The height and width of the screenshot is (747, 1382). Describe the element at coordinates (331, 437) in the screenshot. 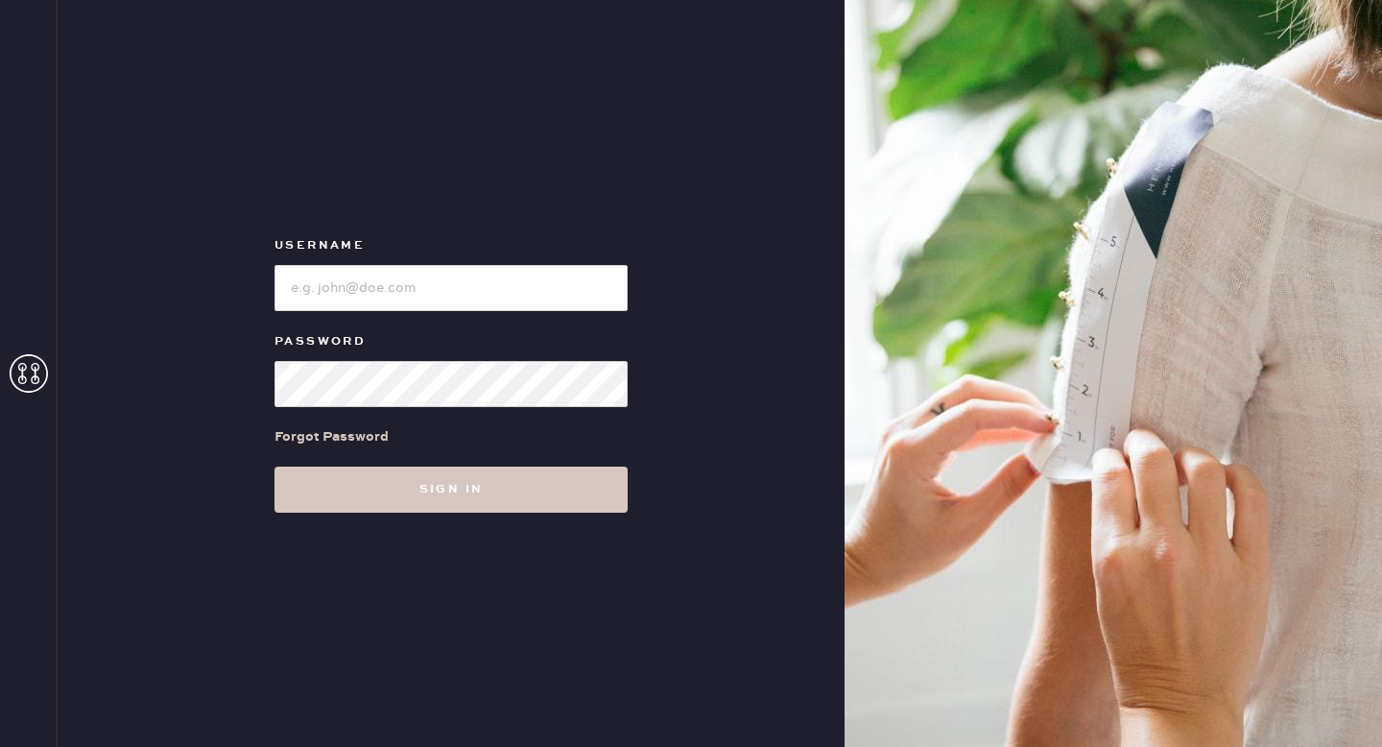

I see `div: Forgot Password` at that location.